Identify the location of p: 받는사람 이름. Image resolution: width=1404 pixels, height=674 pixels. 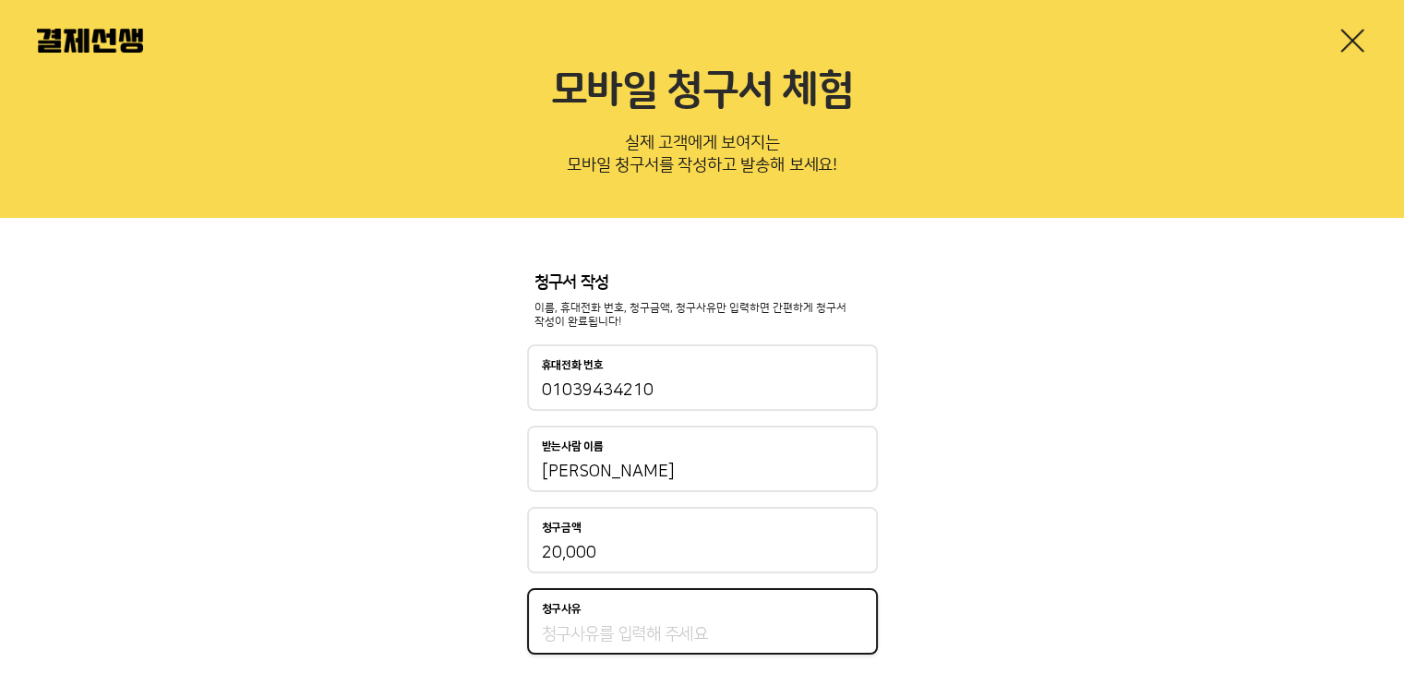
(572, 447).